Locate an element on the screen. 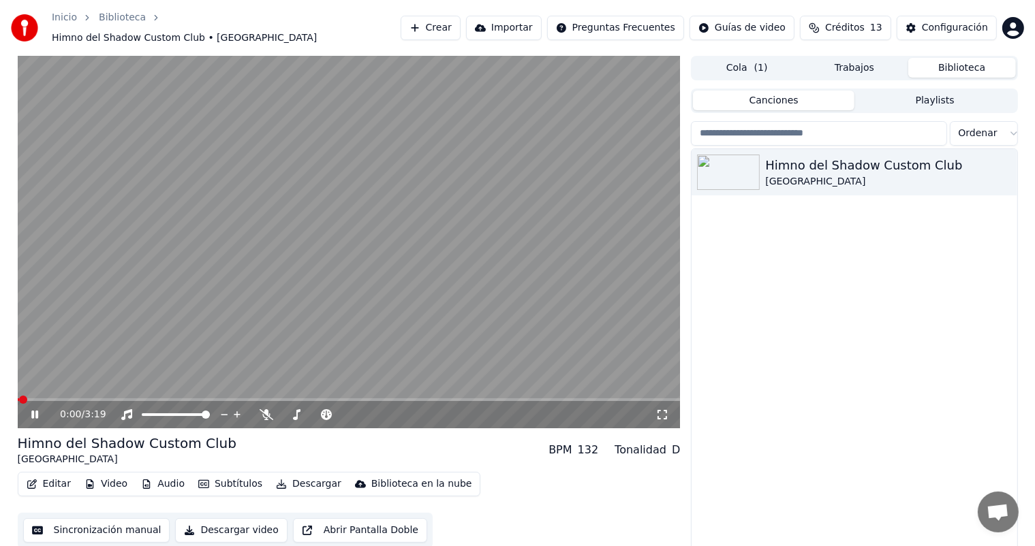 The image size is (1035, 546). button: Sincronización manual is located at coordinates (97, 531).